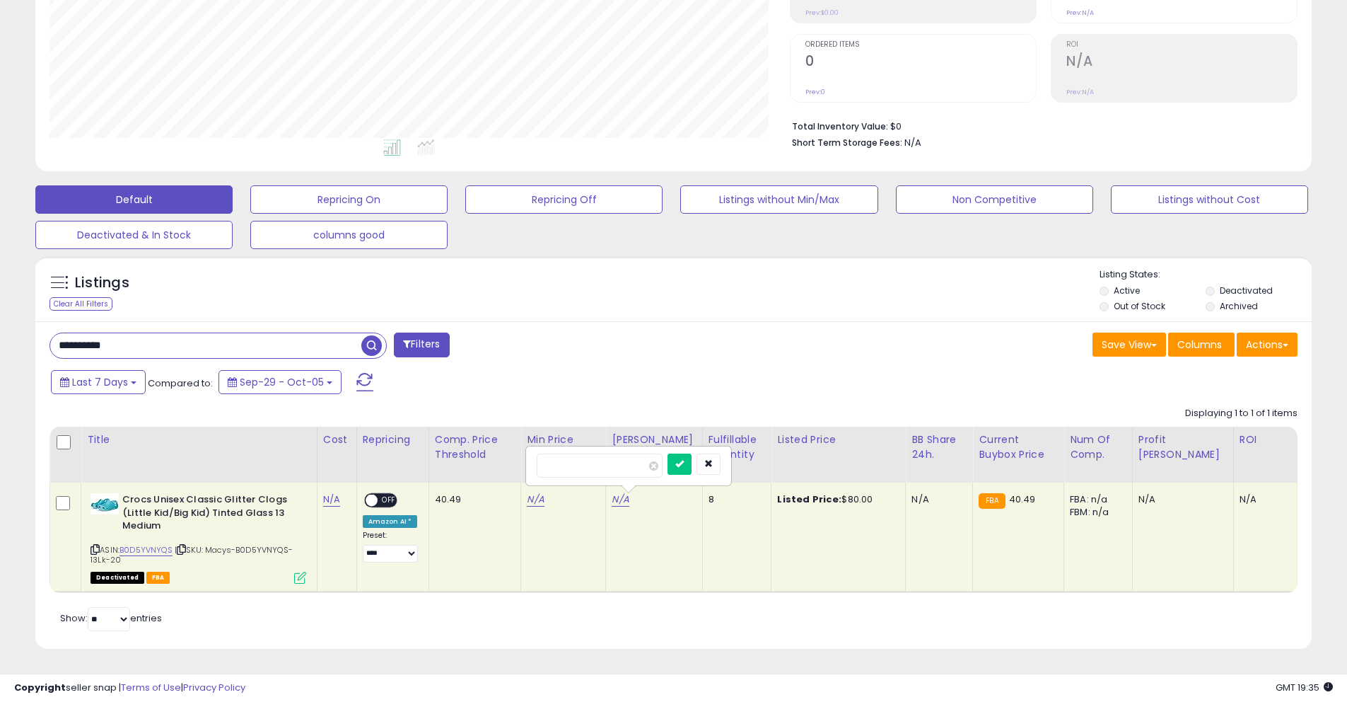 Image resolution: width=1347 pixels, height=702 pixels. I want to click on div: Num of Comp., so click(1098, 447).